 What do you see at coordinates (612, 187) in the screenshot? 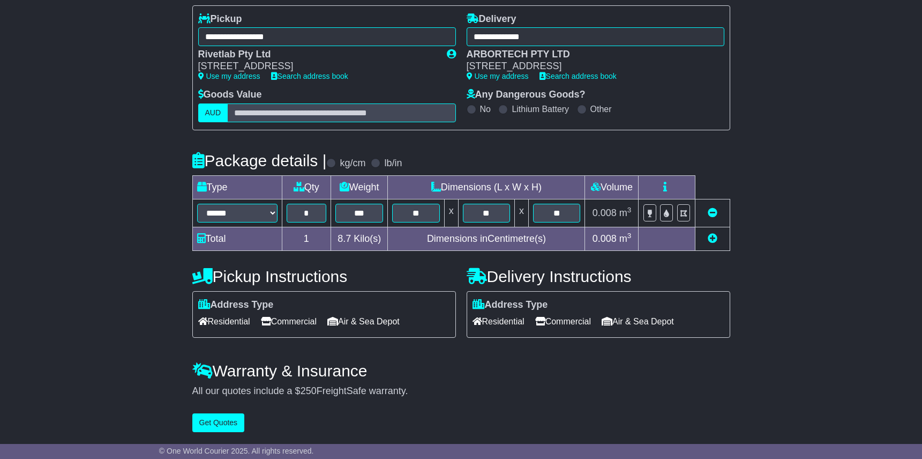
I see `td: Volume` at bounding box center [612, 187].